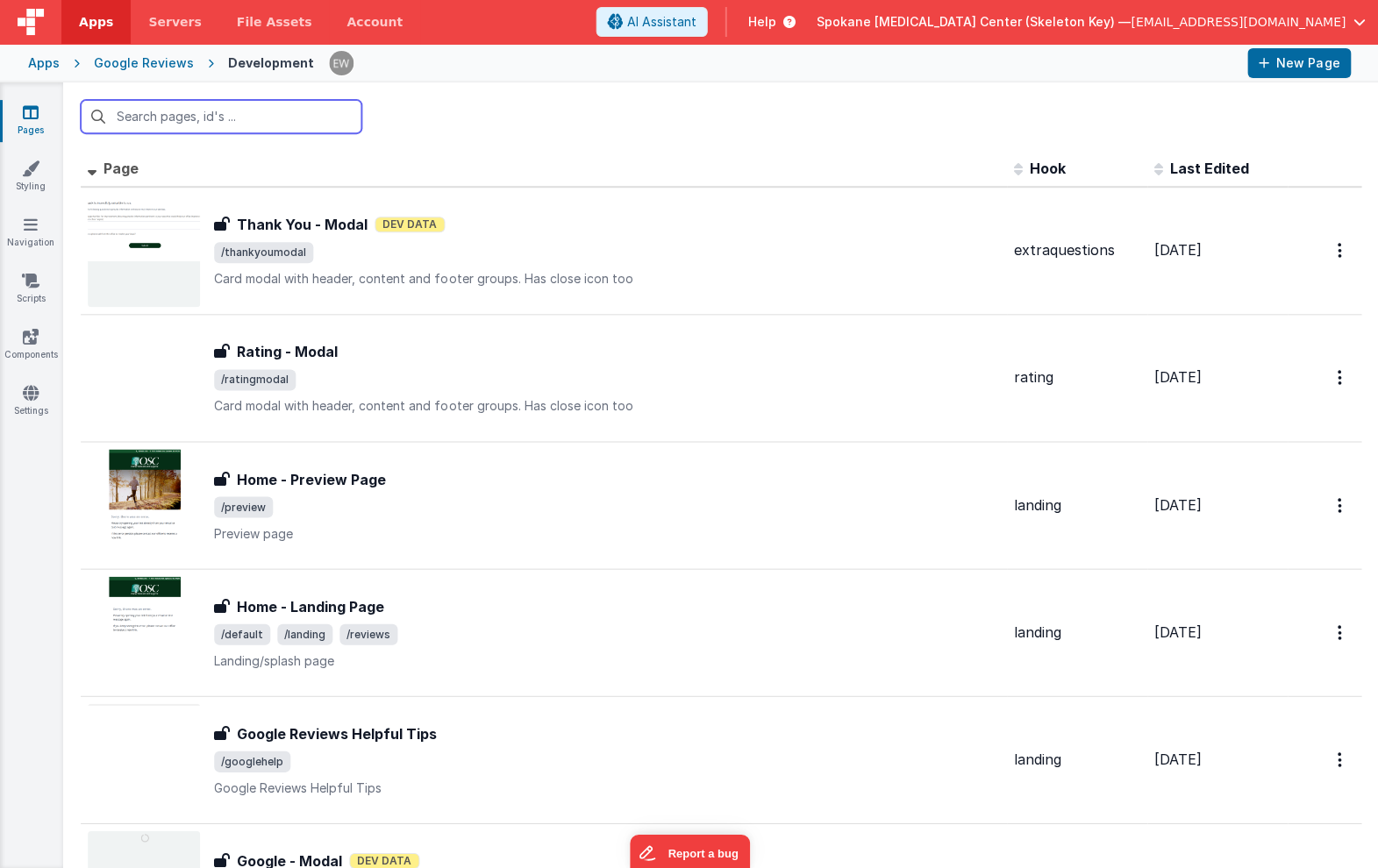 The height and width of the screenshot is (868, 1378). What do you see at coordinates (301, 224) in the screenshot?
I see `h3: Thank You - Modal` at bounding box center [301, 224].